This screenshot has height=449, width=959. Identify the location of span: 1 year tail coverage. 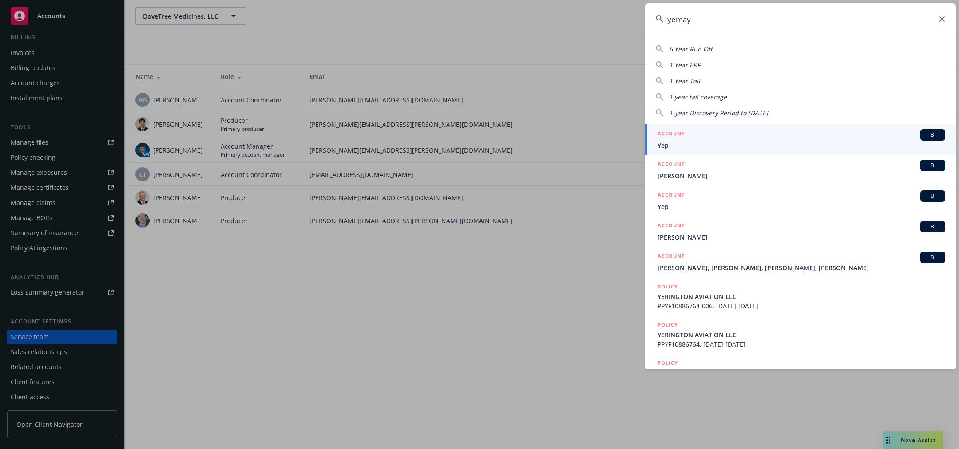
(698, 97).